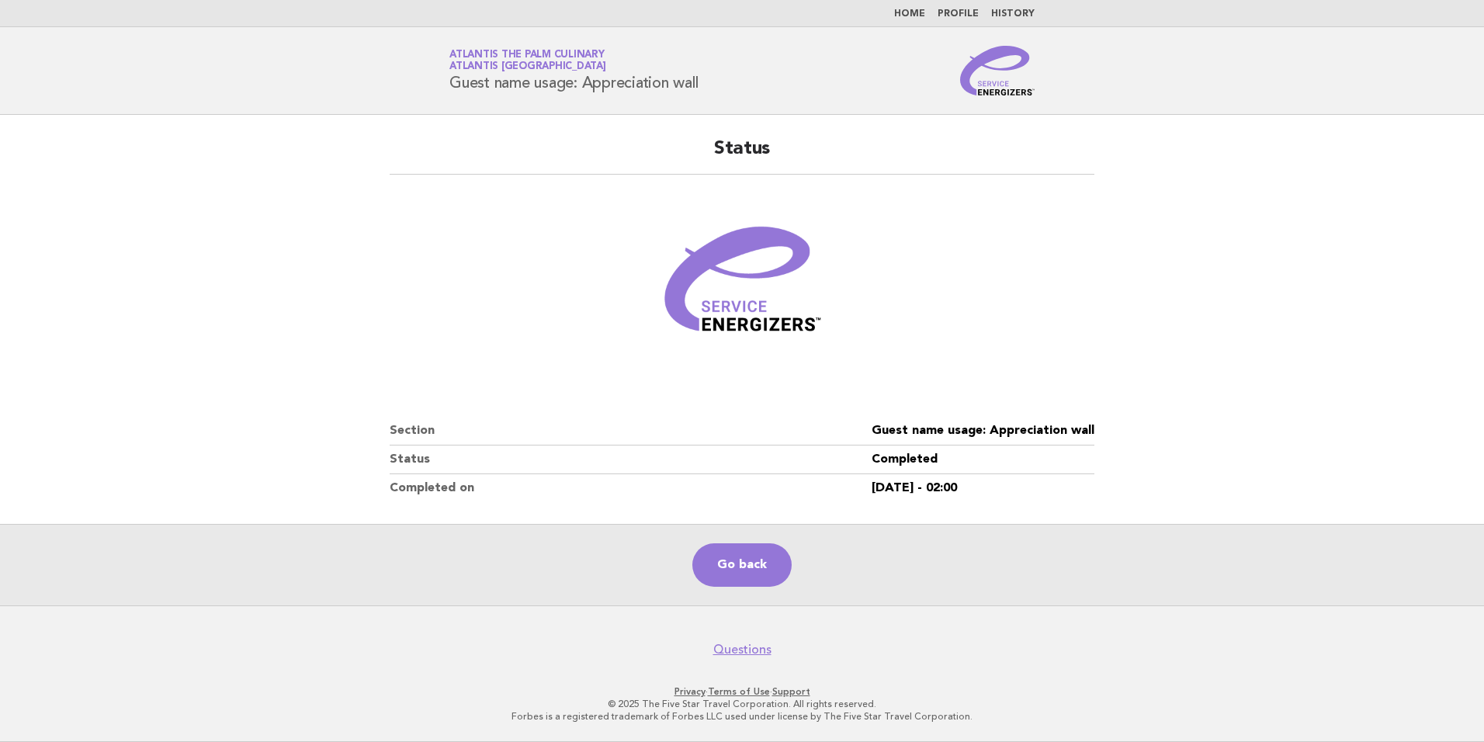 This screenshot has height=742, width=1484. What do you see at coordinates (630, 460) in the screenshot?
I see `dt: Status` at bounding box center [630, 460].